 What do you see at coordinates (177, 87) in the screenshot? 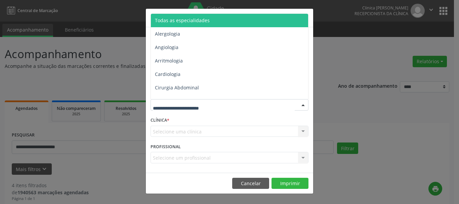
I see `span: Cirurgia Abdominal` at bounding box center [177, 87].